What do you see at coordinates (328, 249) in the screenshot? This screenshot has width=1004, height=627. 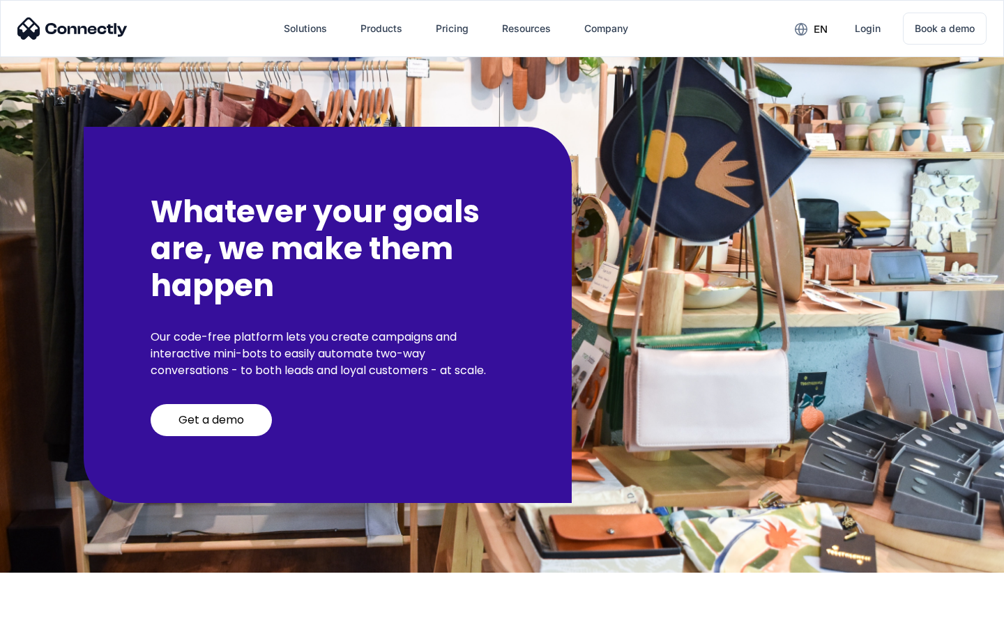 I see `h2: Whatever your goals are, we make them happen` at bounding box center [328, 249].